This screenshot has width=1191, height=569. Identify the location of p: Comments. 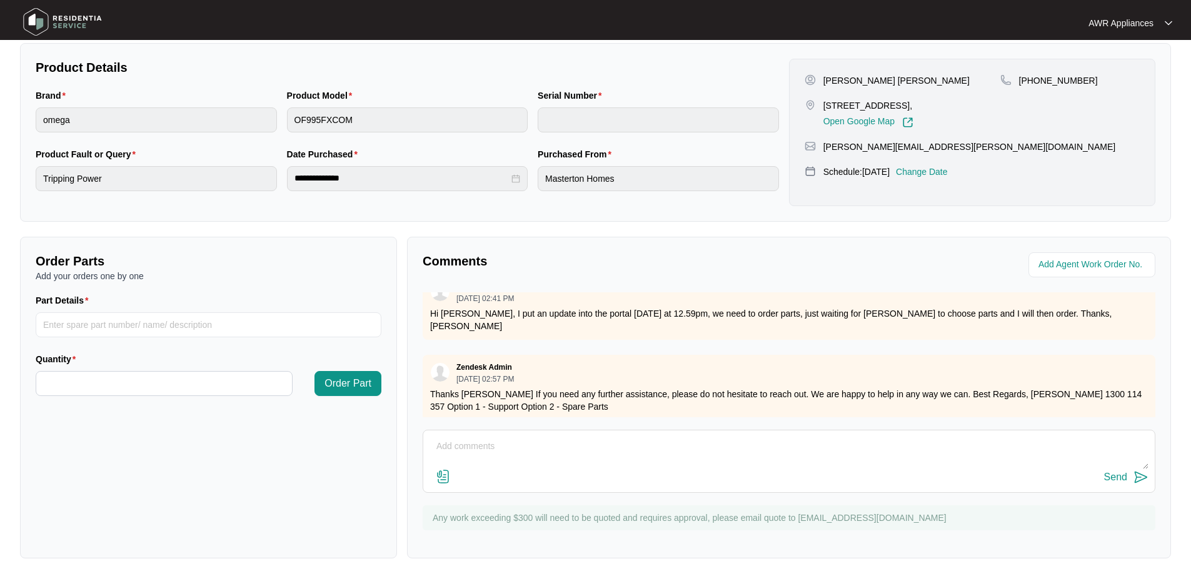
(601, 261).